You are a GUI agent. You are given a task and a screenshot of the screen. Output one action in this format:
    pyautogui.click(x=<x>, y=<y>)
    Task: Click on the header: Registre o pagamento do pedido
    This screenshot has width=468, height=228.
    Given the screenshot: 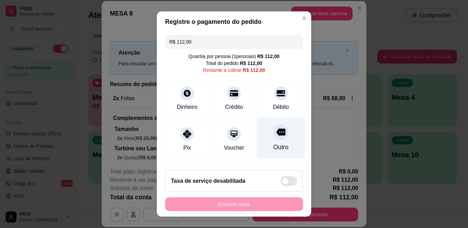 What is the action you would take?
    pyautogui.click(x=234, y=22)
    